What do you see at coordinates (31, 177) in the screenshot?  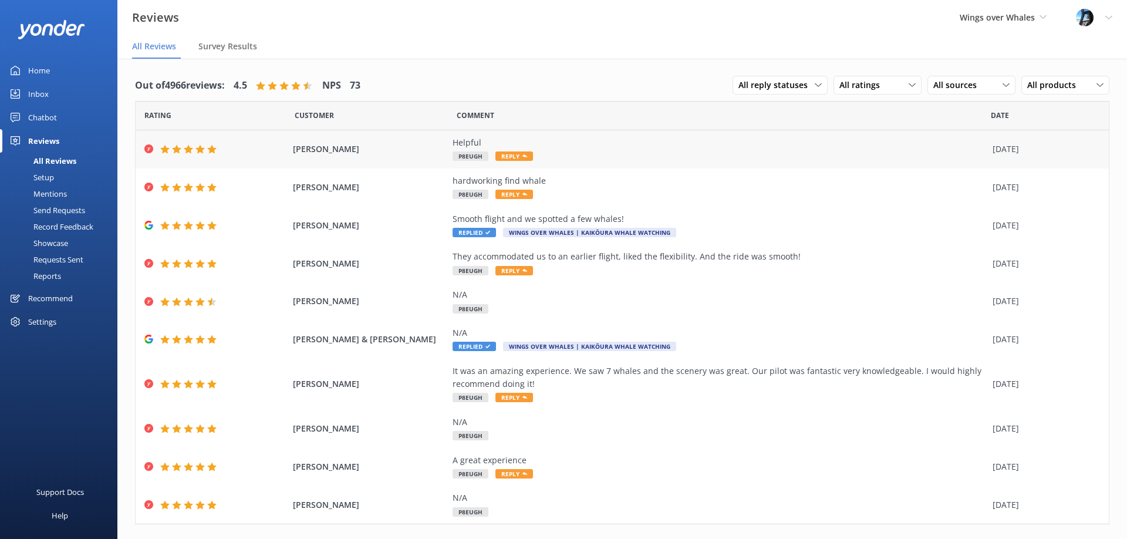 I see `div: Setup` at bounding box center [31, 177].